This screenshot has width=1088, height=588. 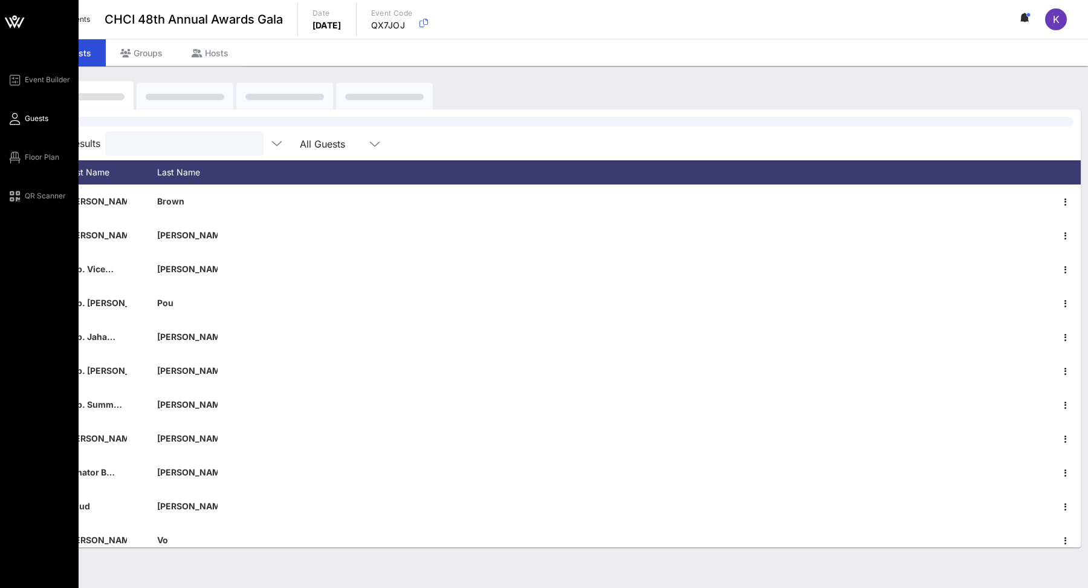 I want to click on a: Floor Plan, so click(x=33, y=157).